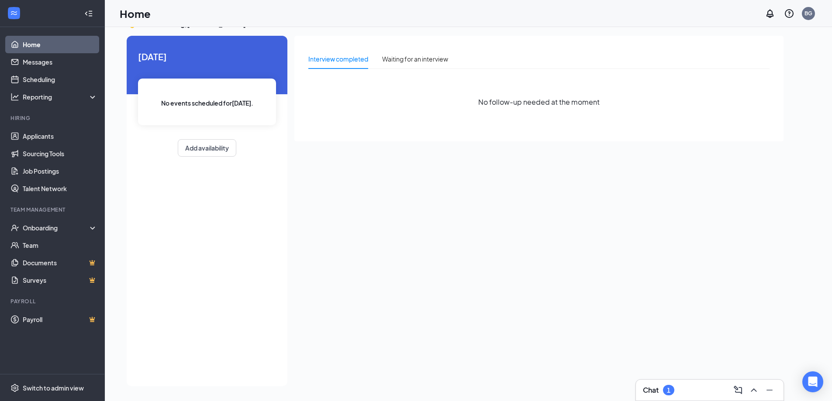 The height and width of the screenshot is (401, 832). What do you see at coordinates (789, 14) in the screenshot?
I see `svg: QuestionInfo` at bounding box center [789, 14].